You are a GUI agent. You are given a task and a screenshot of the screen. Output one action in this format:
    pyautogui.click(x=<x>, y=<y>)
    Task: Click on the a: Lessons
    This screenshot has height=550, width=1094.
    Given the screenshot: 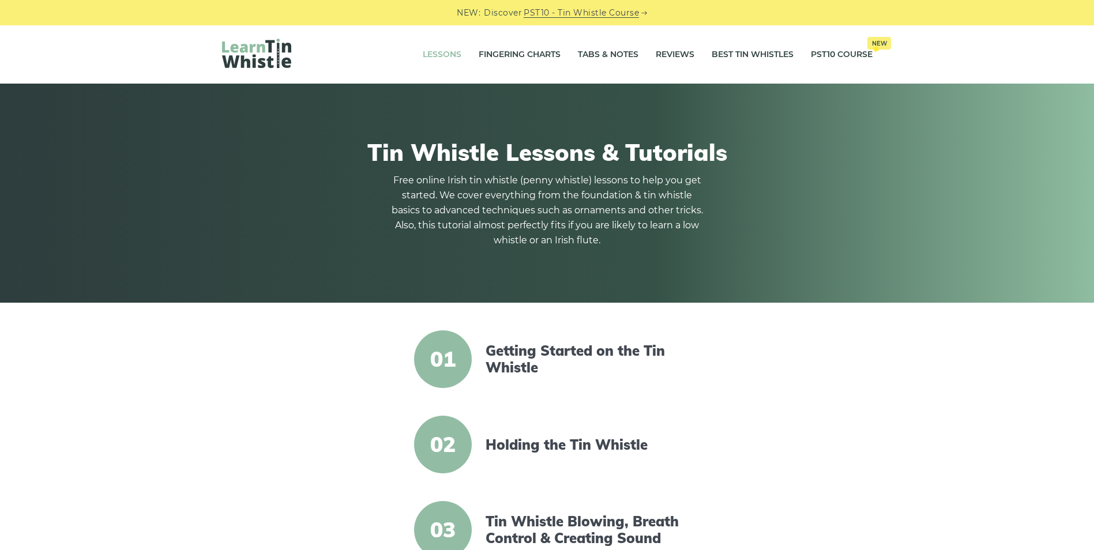 What is the action you would take?
    pyautogui.click(x=442, y=55)
    